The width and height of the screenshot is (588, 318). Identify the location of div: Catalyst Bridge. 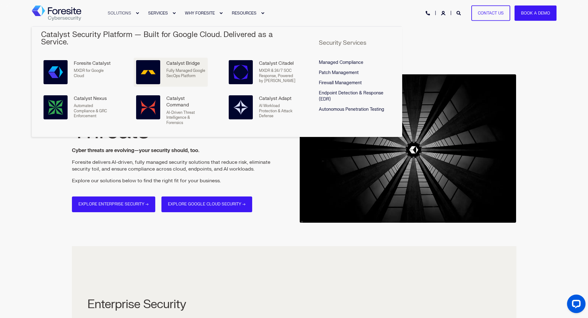
(186, 63).